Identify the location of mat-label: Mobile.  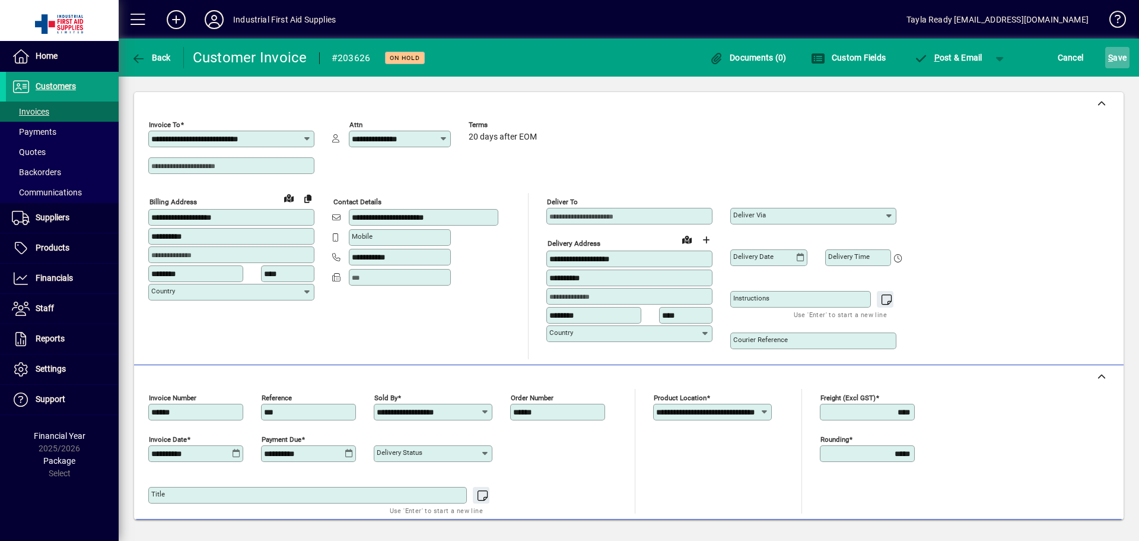
(362, 236).